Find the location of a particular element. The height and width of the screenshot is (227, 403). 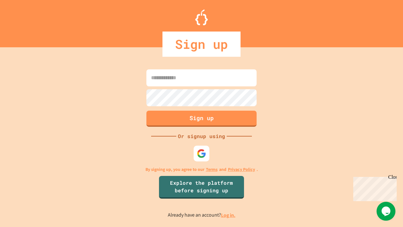

a: Explore the platform before signing up is located at coordinates (202, 187).